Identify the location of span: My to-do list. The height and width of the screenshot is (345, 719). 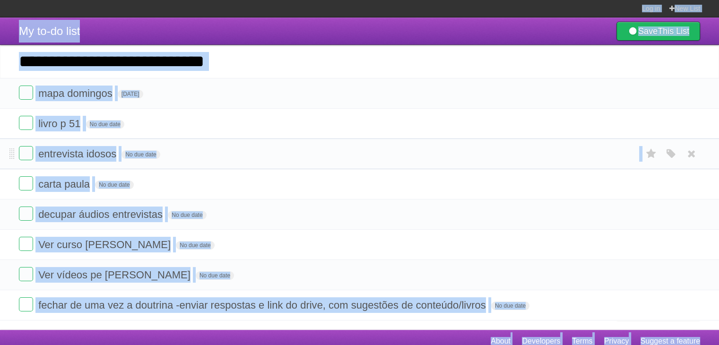
(49, 31).